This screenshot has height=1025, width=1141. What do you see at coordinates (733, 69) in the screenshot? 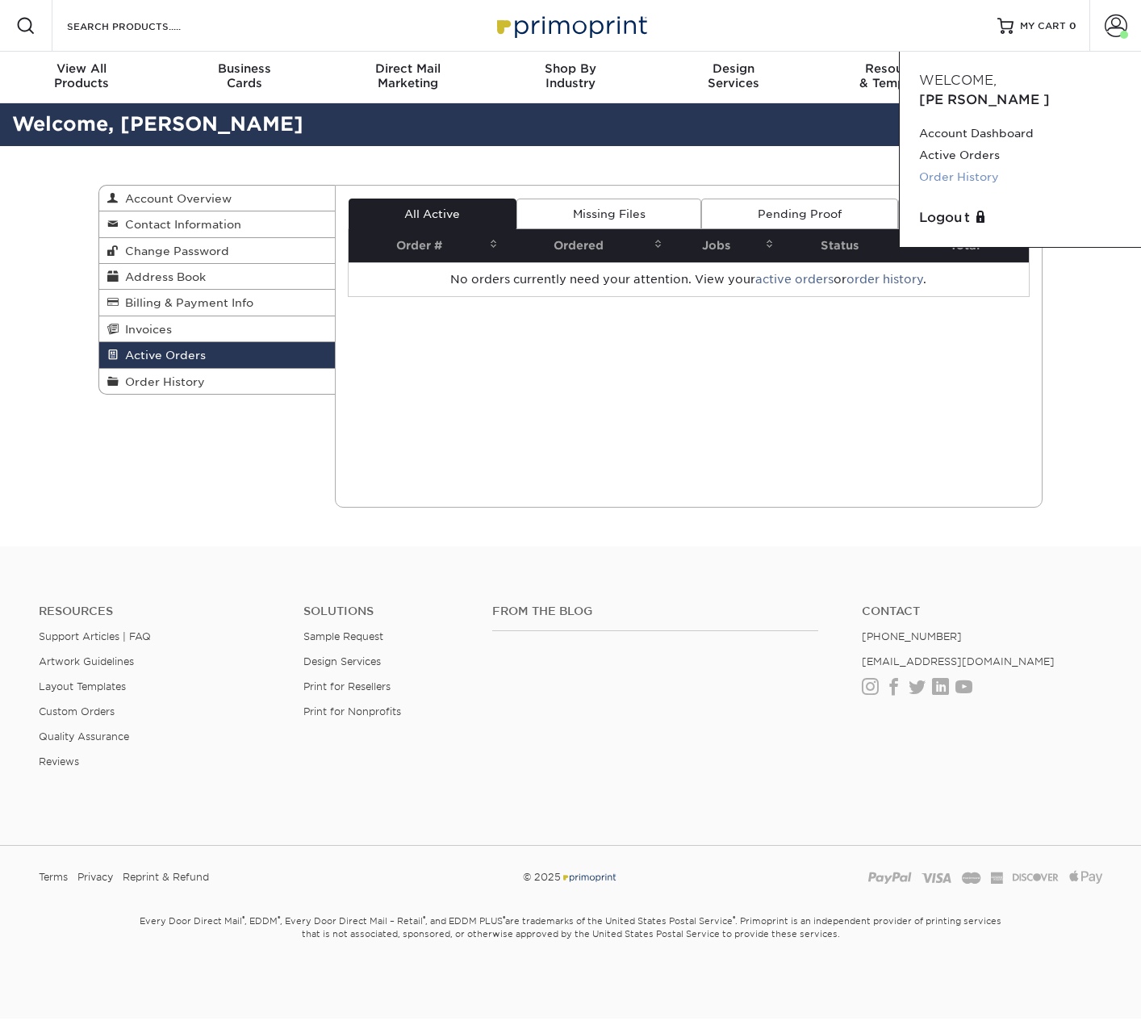
I see `span: Design` at bounding box center [733, 69].